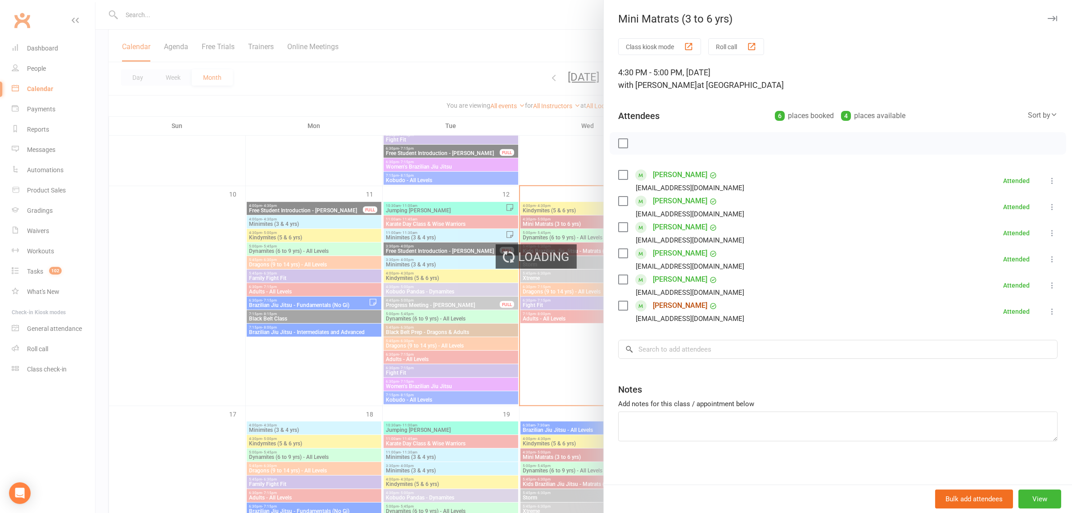 This screenshot has height=513, width=1072. What do you see at coordinates (846, 116) in the screenshot?
I see `div: 4` at bounding box center [846, 116].